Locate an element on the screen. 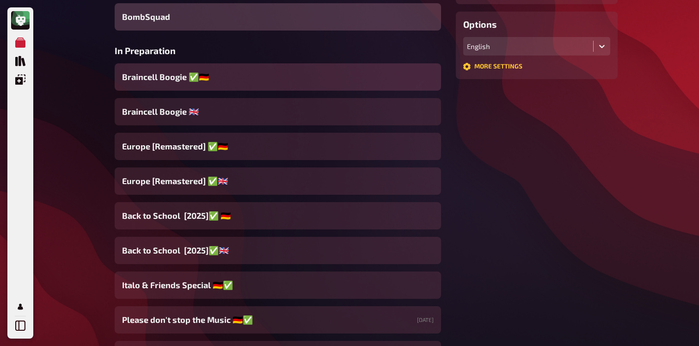 Image resolution: width=699 pixels, height=346 pixels. a: Overlays is located at coordinates (20, 79).